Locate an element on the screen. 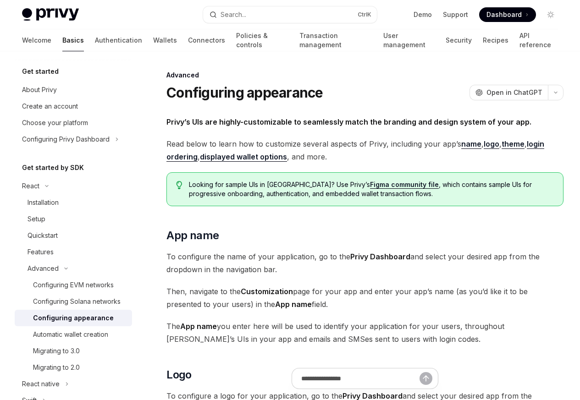 Image resolution: width=580 pixels, height=400 pixels. div: Configuring appearance is located at coordinates (73, 318).